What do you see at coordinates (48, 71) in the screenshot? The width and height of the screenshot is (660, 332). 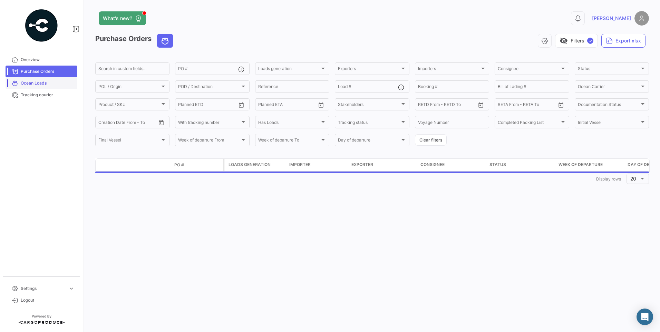 I see `span: Purchase Orders` at bounding box center [48, 71].